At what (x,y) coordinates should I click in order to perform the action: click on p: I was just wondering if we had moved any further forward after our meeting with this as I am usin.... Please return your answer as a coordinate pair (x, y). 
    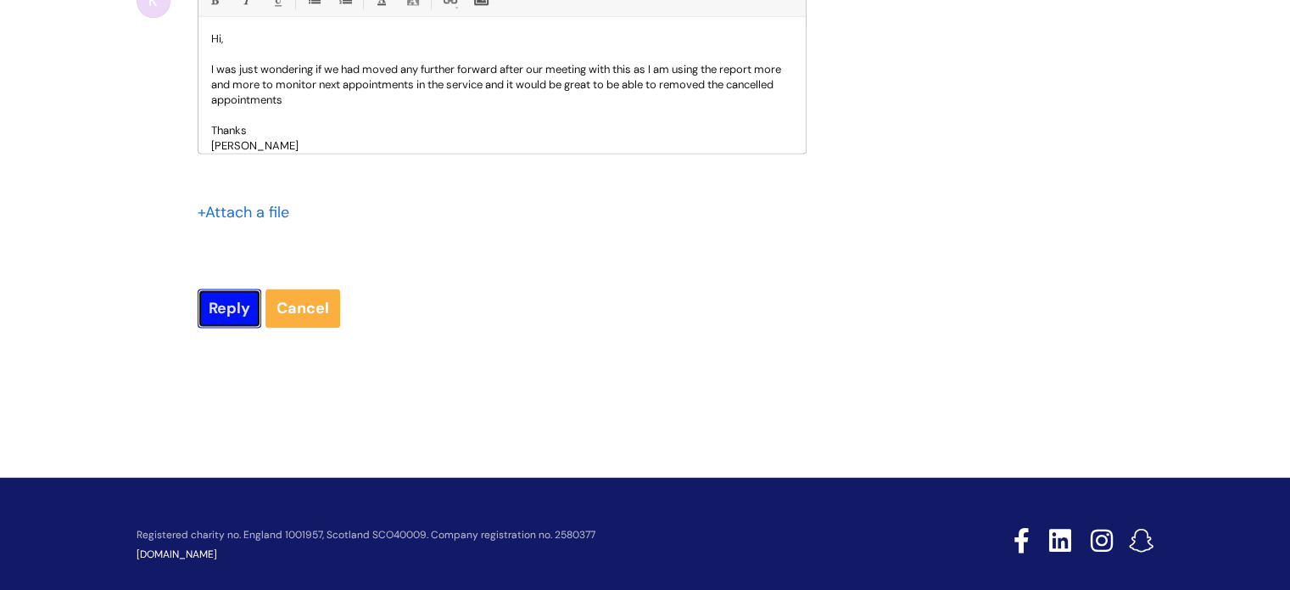
    Looking at the image, I should click on (502, 85).